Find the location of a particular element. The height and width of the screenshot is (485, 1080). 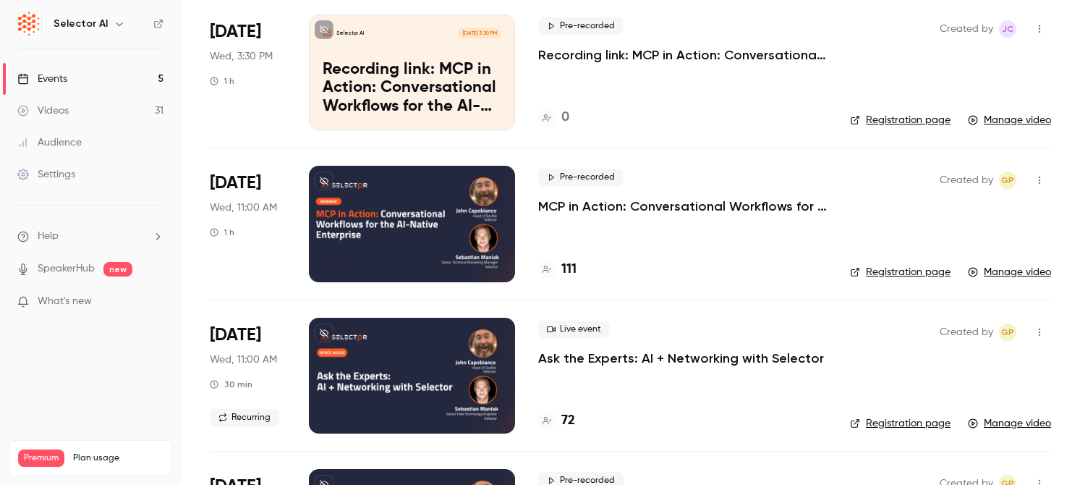

p: Ask the Experts: AI + Networking with Selector is located at coordinates (681, 358).